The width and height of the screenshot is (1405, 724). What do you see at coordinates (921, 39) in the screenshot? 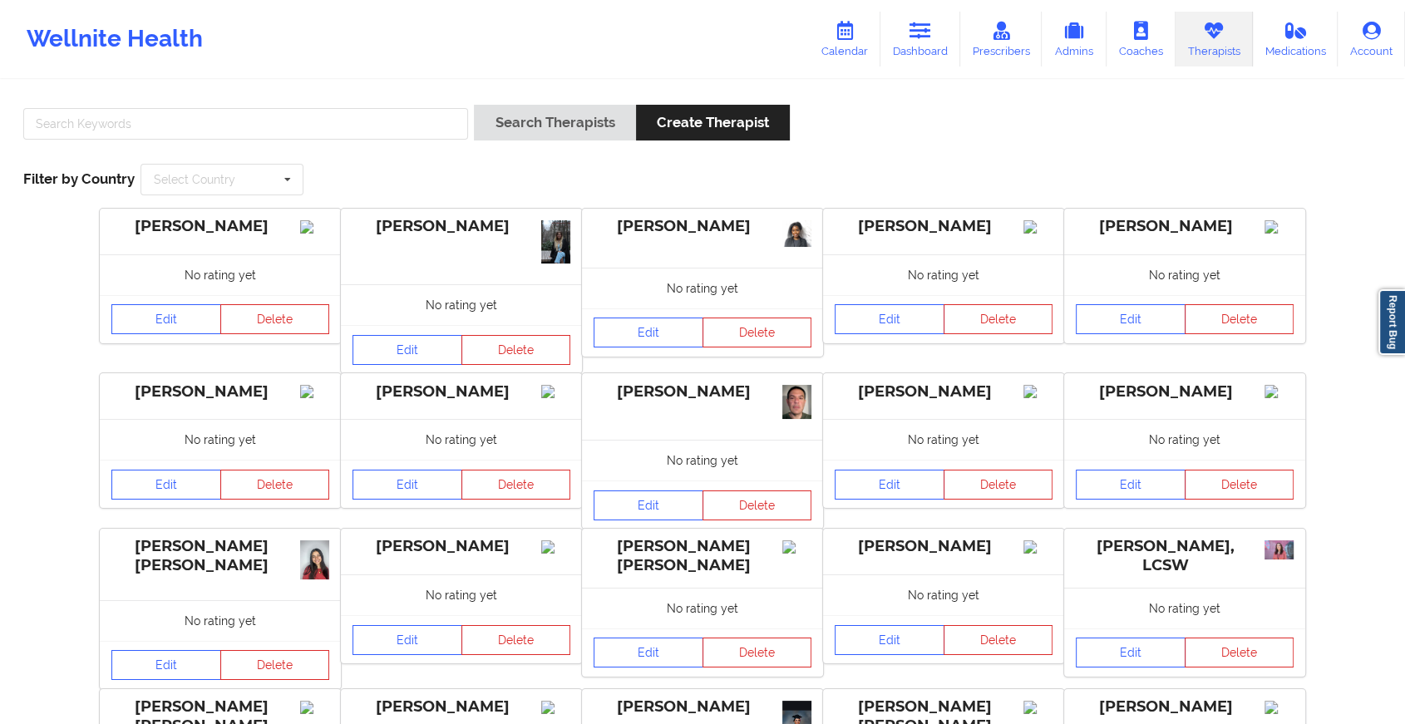
I see `a: Dashboard` at bounding box center [921, 39].